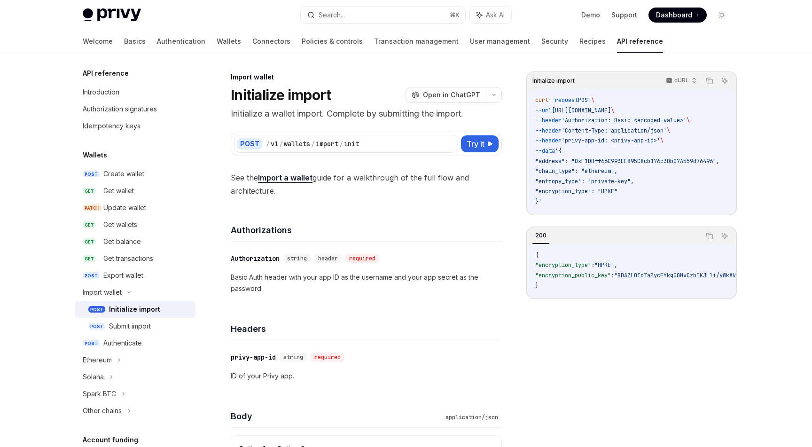 This screenshot has width=812, height=447. I want to click on div: Initialize import, so click(134, 309).